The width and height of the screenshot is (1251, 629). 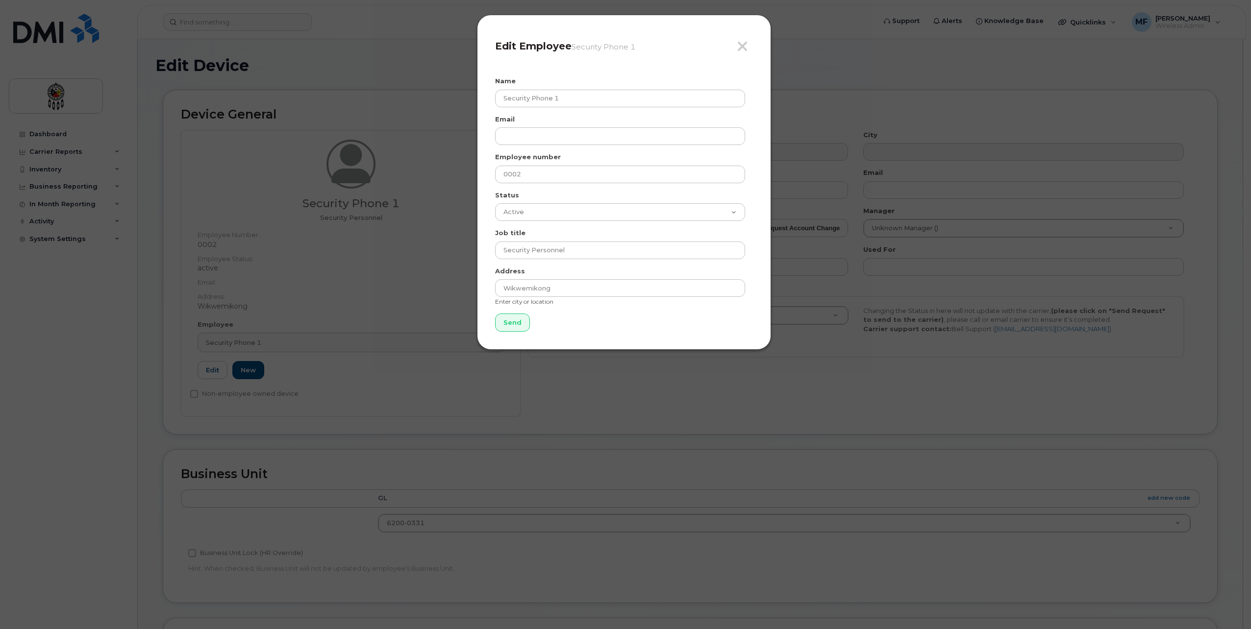 I want to click on small: Security Phone 1, so click(x=603, y=47).